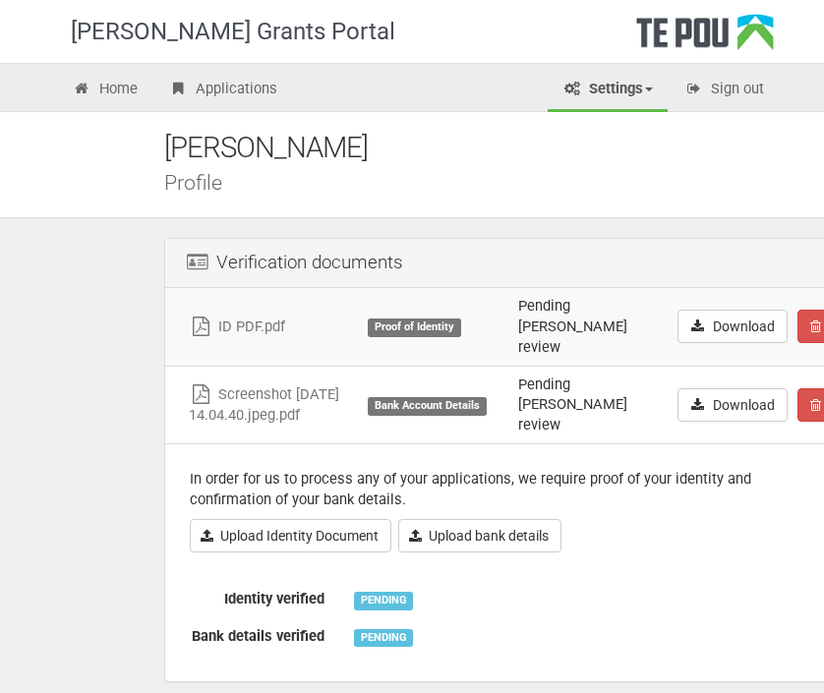 The image size is (824, 693). What do you see at coordinates (427, 406) in the screenshot?
I see `div: Bank Account Details` at bounding box center [427, 406].